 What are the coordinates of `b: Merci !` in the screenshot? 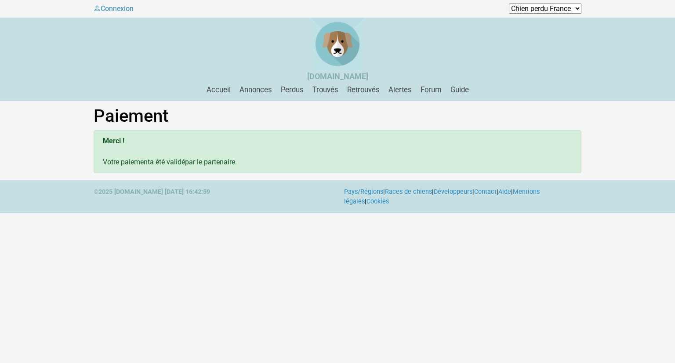 It's located at (113, 141).